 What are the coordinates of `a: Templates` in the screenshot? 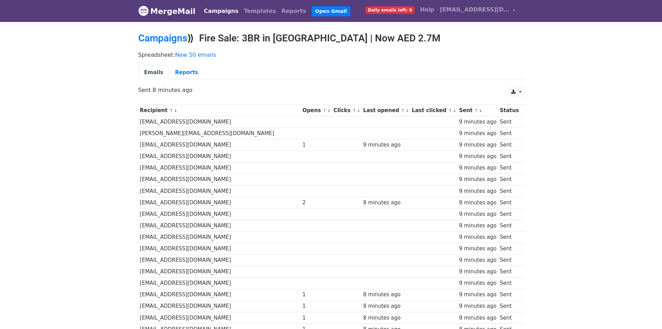 It's located at (260, 11).